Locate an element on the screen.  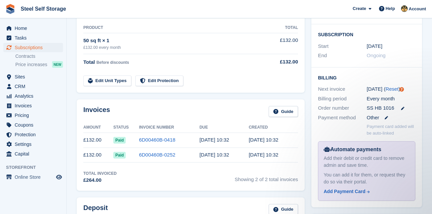
time: 2025-08-21 09:32:21 UTC is located at coordinates (263, 155).